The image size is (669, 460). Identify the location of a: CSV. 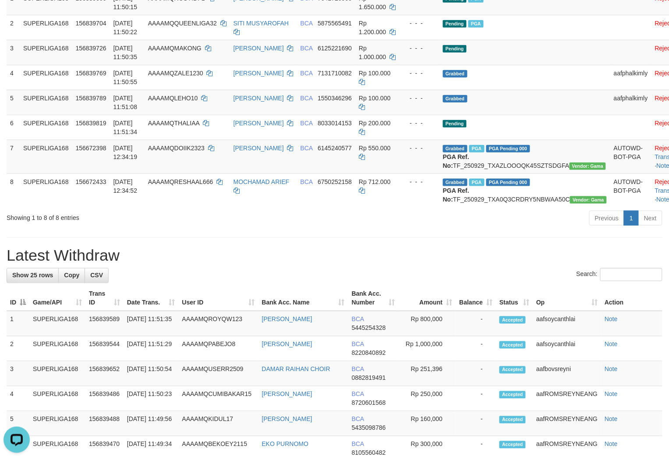
(96, 276).